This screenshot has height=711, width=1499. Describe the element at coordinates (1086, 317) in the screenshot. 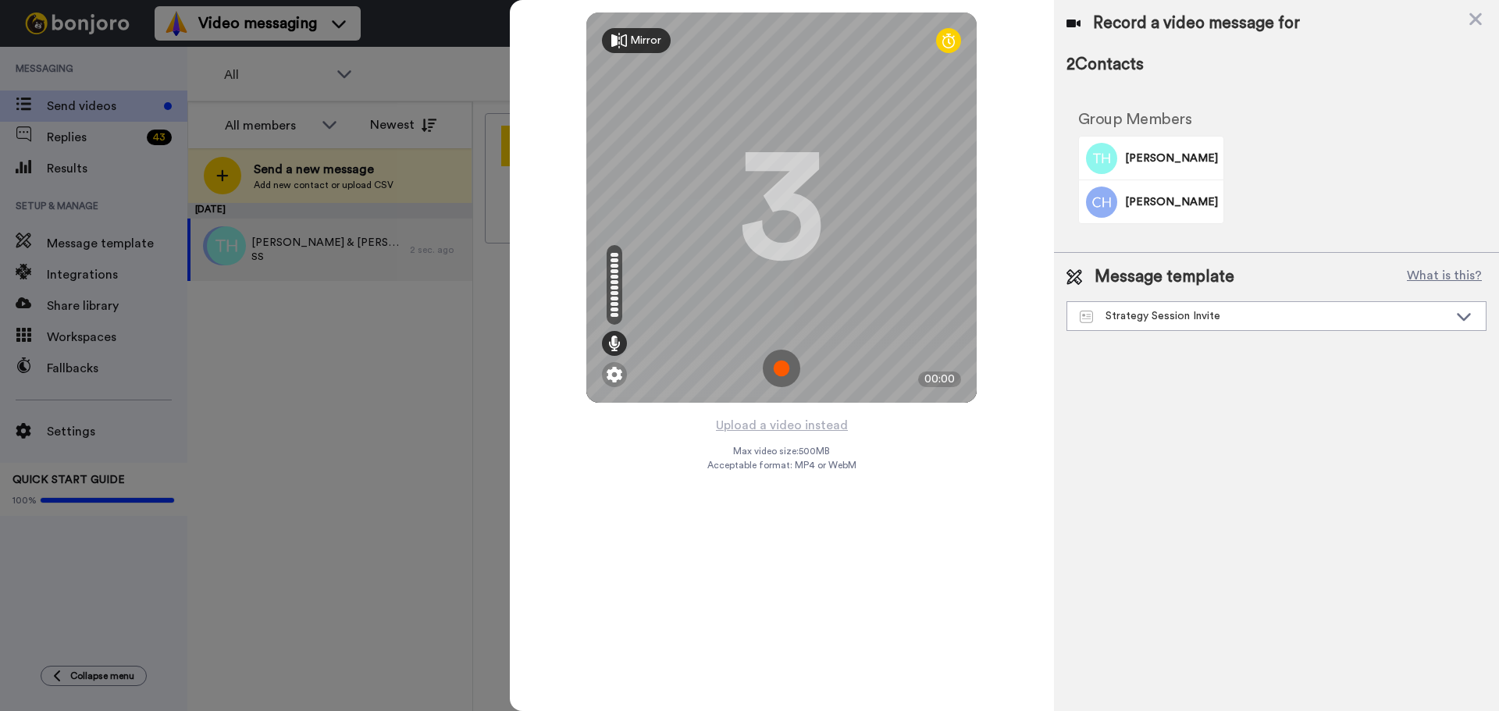

I see `img: Message-temps.svg` at that location.